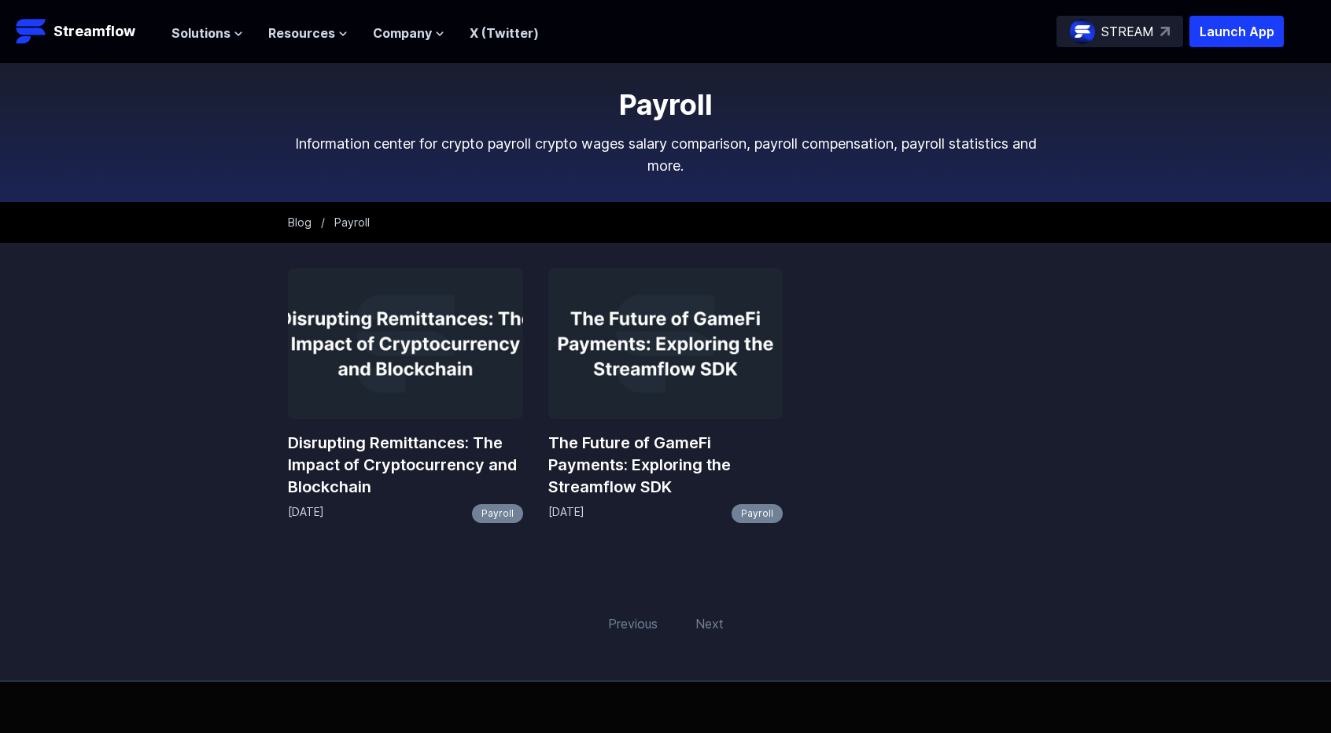 This screenshot has width=1331, height=733. I want to click on p: STREAM, so click(1127, 31).